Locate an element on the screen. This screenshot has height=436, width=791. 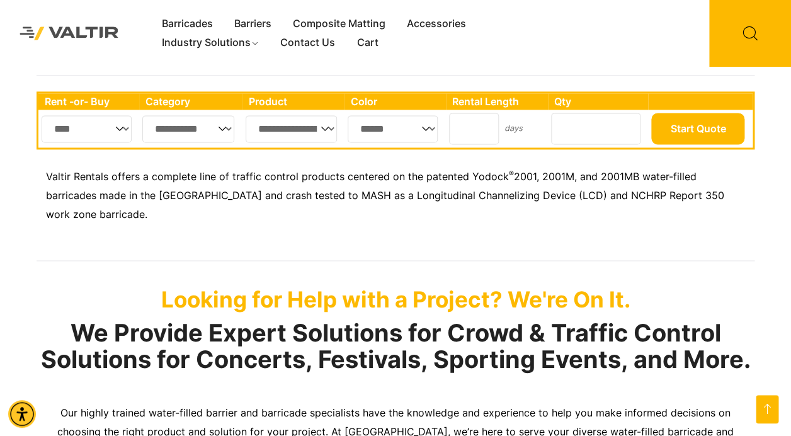
a: Cart is located at coordinates (367, 43).